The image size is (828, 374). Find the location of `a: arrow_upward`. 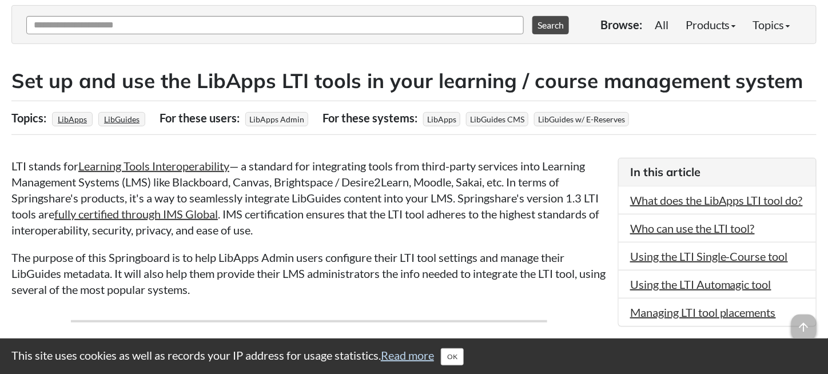

a: arrow_upward is located at coordinates (804, 323).